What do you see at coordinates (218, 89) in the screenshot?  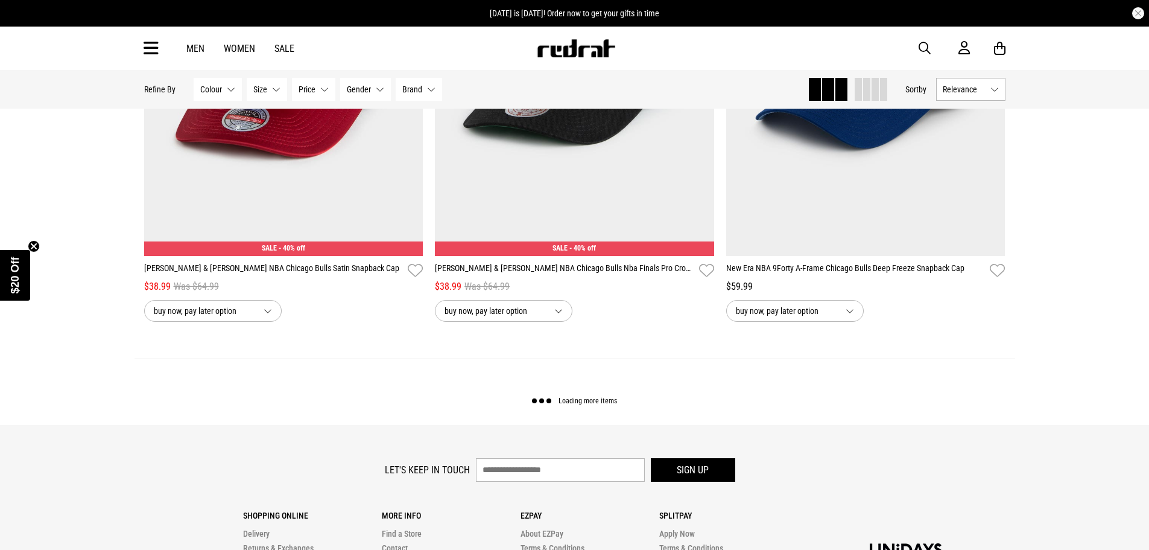 I see `button: Colour` at bounding box center [218, 89].